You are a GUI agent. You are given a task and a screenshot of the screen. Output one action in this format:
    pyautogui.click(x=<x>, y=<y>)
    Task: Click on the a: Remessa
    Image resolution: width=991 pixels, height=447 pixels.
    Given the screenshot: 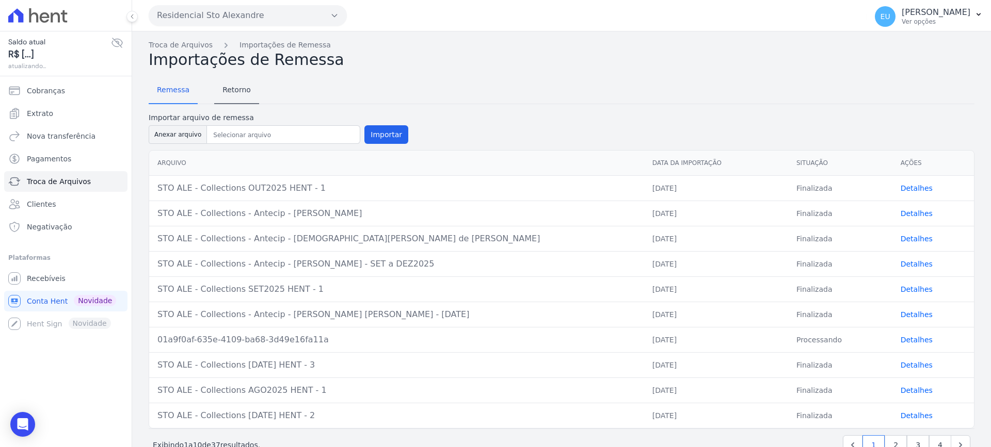 What is the action you would take?
    pyautogui.click(x=173, y=91)
    